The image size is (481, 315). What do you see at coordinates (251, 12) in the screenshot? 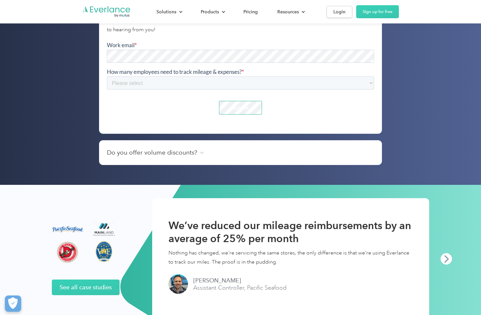
I see `div: Pricing` at bounding box center [251, 12].